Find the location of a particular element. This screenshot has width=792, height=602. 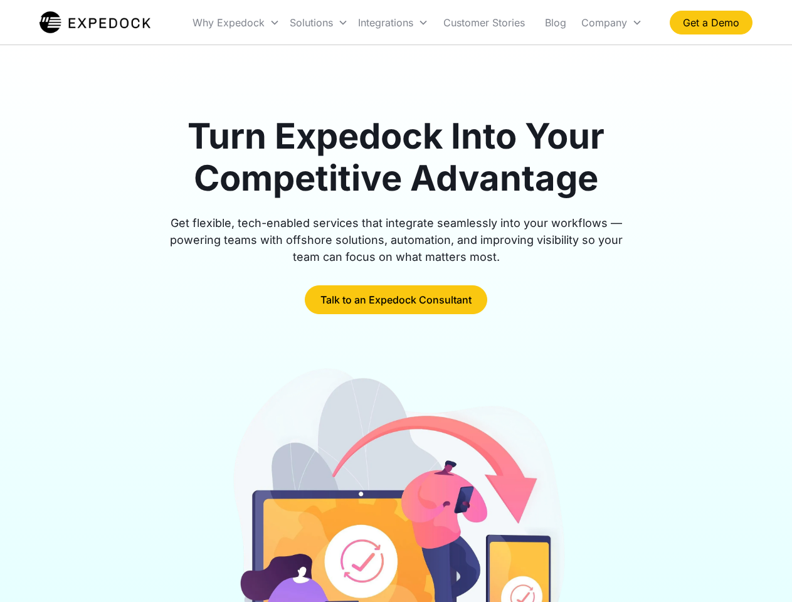

a: Talk to an Expedock Consultant is located at coordinates (396, 300).